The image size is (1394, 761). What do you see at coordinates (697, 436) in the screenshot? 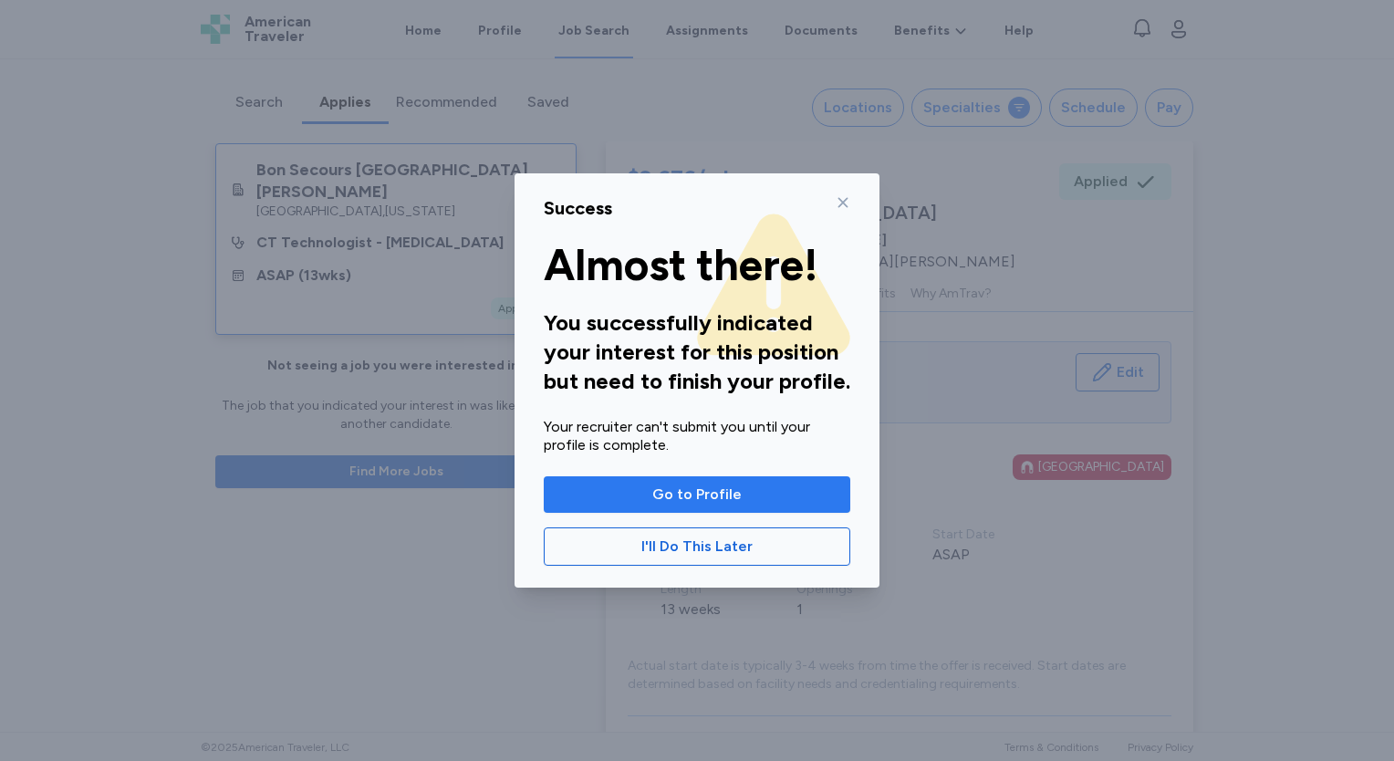
I see `div: Your recruiter can't submit you until your profile is complete.` at bounding box center [697, 436].